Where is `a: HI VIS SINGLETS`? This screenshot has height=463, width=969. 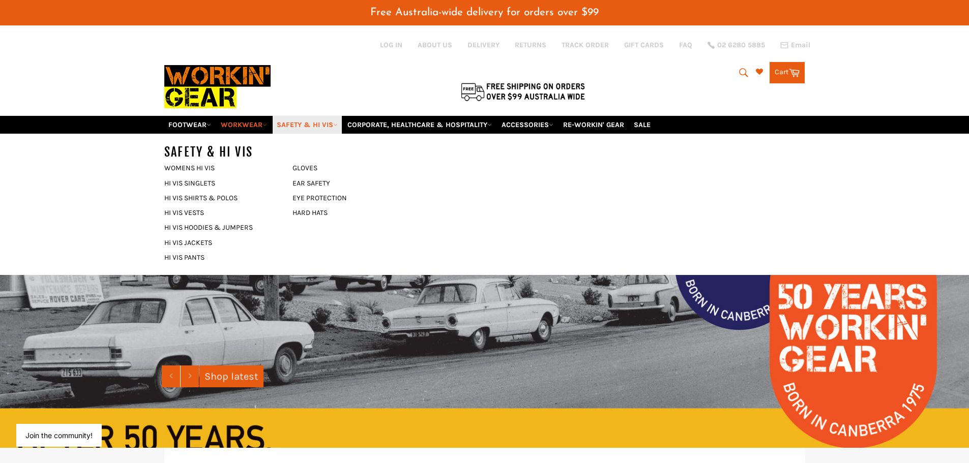
a: HI VIS SINGLETS is located at coordinates (221, 183).